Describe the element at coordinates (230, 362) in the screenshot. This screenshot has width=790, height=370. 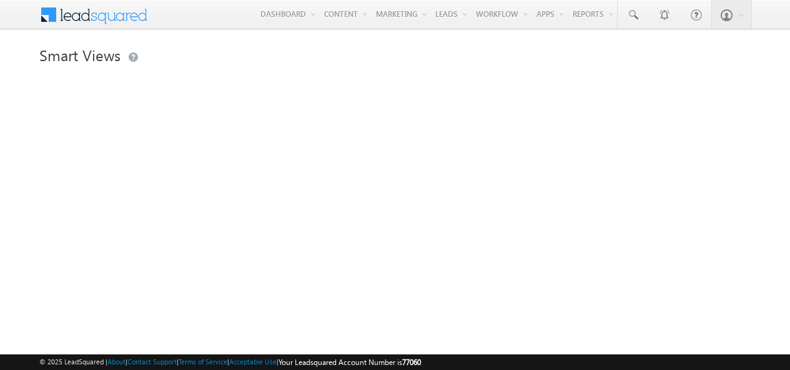
I see `span: © 2025 LeadSquared | | | | |` at that location.